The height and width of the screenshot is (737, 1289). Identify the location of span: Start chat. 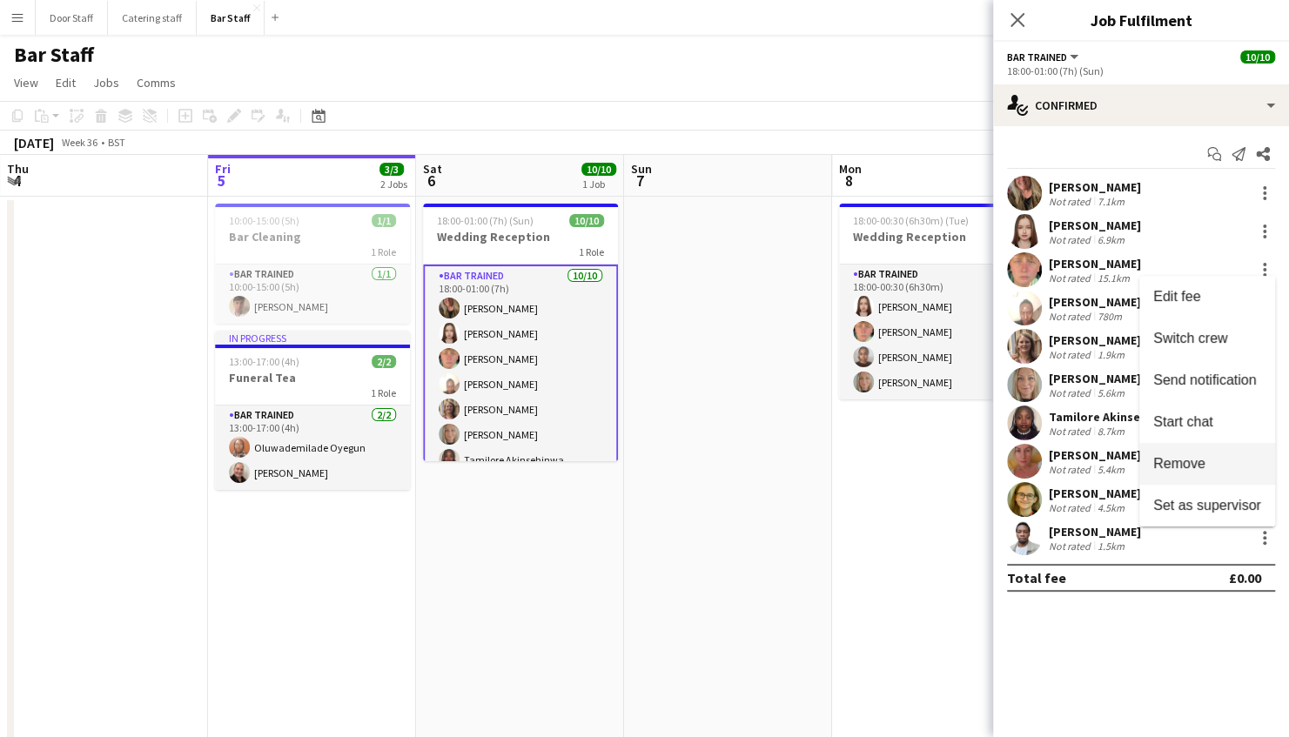
(1183, 421).